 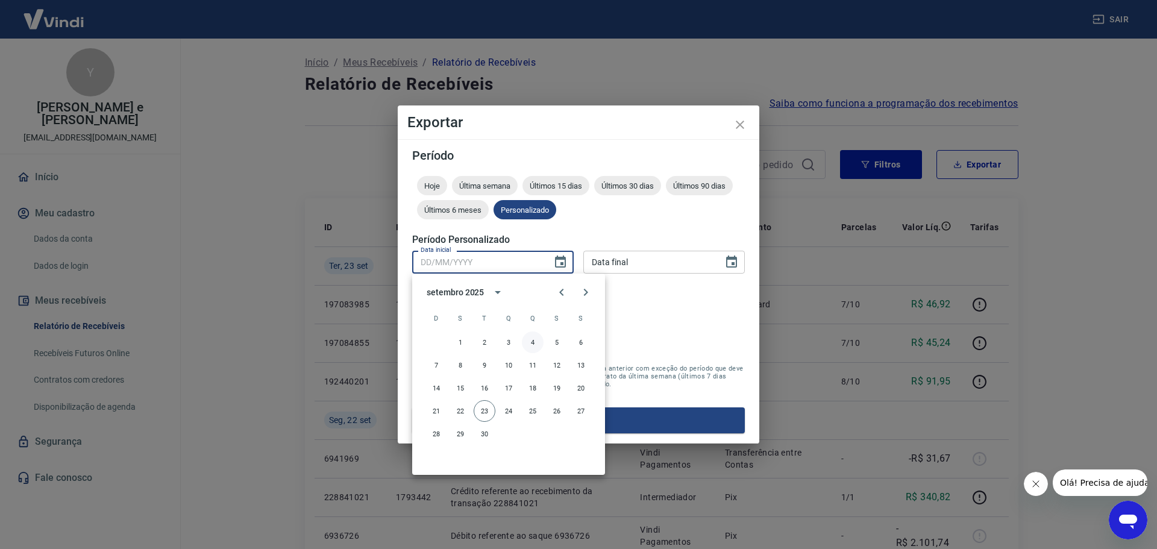 What do you see at coordinates (460, 365) in the screenshot?
I see `button: 8` at bounding box center [460, 365].